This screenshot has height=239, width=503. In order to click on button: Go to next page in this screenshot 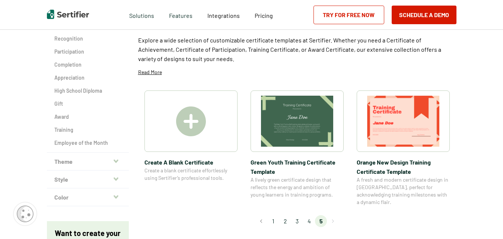, I will do `click(333, 221)`.